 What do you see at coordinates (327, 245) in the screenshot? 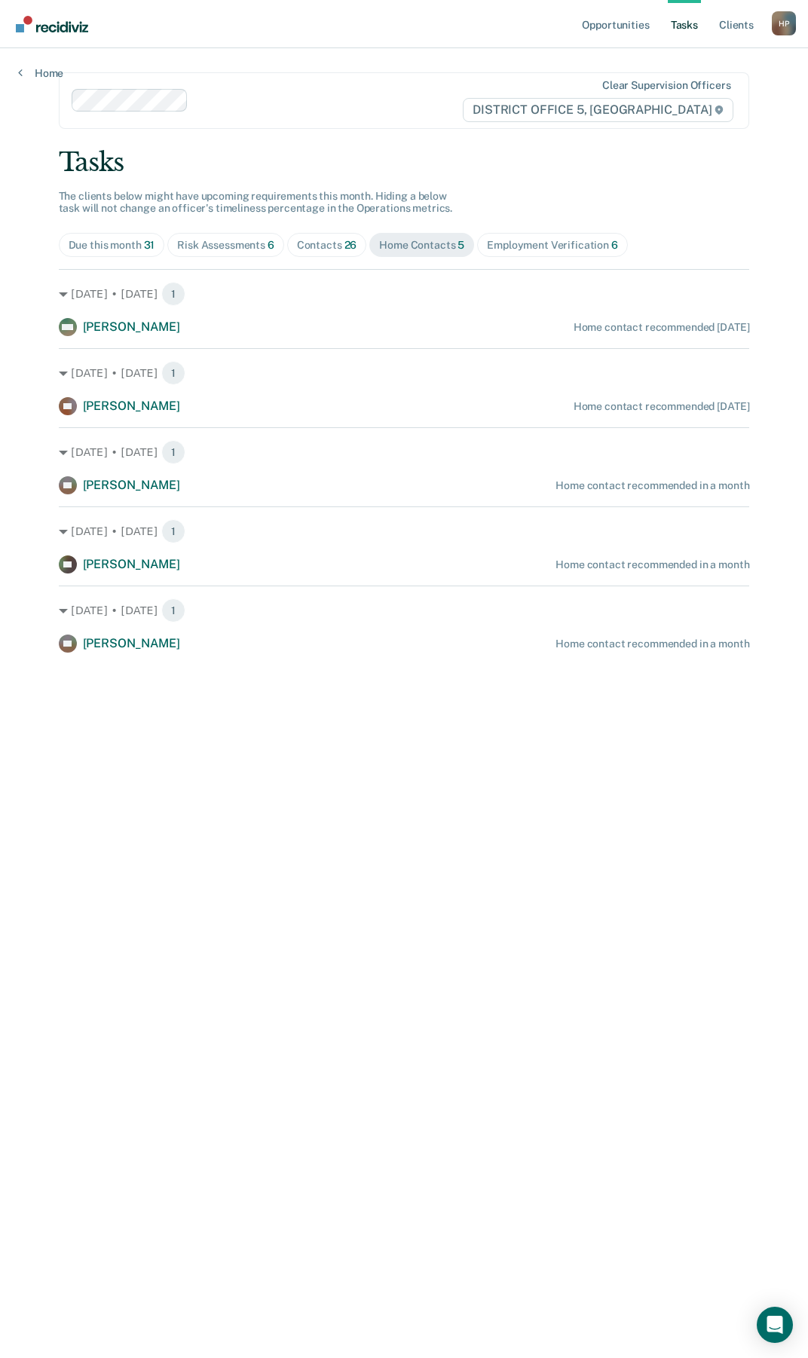
I see `div: Contacts` at bounding box center [327, 245].